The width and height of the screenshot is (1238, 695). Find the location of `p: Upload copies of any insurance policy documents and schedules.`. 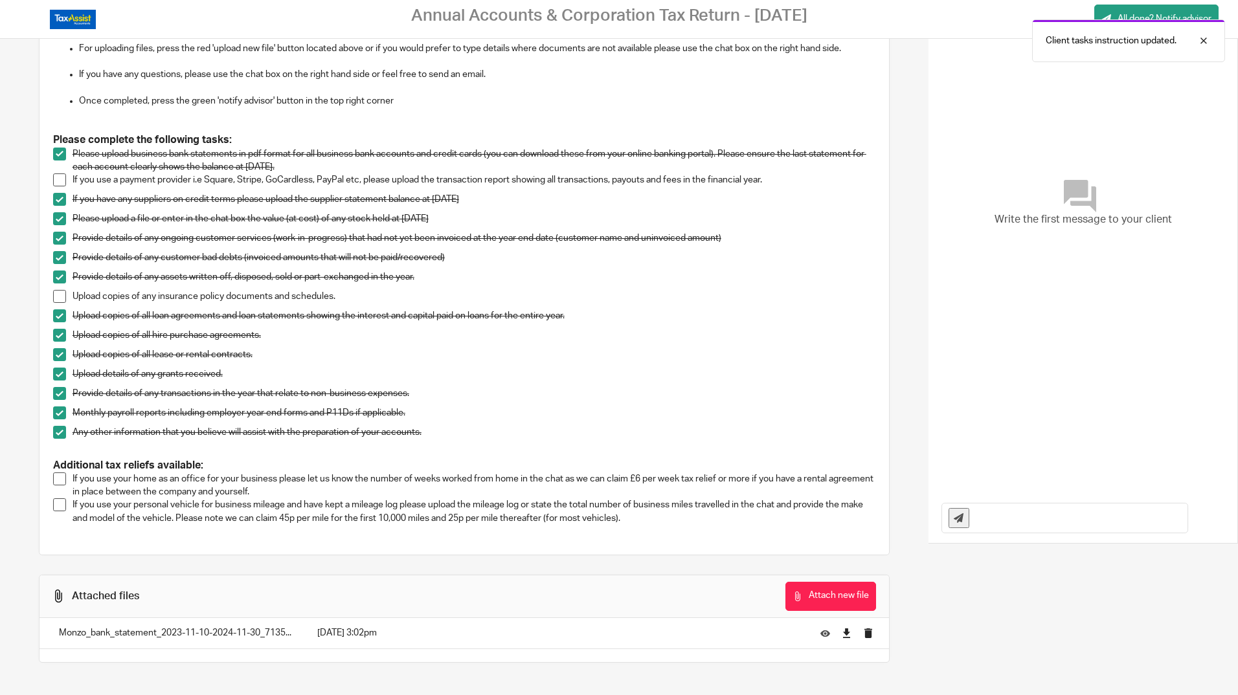

p: Upload copies of any insurance policy documents and schedules. is located at coordinates (474, 296).